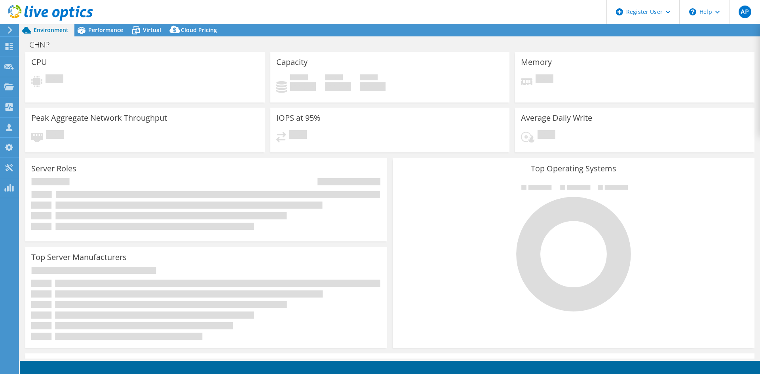  What do you see at coordinates (79, 257) in the screenshot?
I see `h3: Top Server Manufacturers` at bounding box center [79, 257].